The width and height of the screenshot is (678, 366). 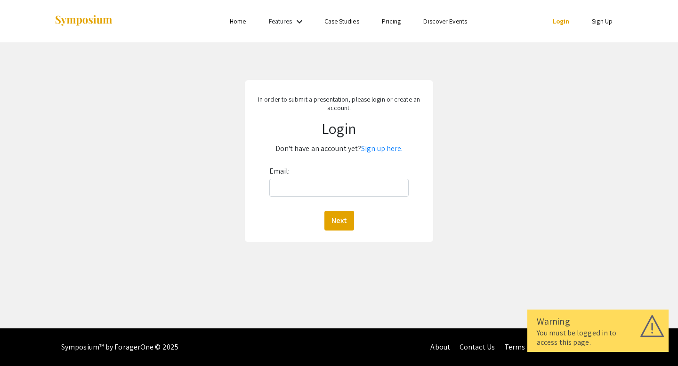 What do you see at coordinates (120, 347) in the screenshot?
I see `div: Symposium™ by ForagerOne © 2025` at bounding box center [120, 347].